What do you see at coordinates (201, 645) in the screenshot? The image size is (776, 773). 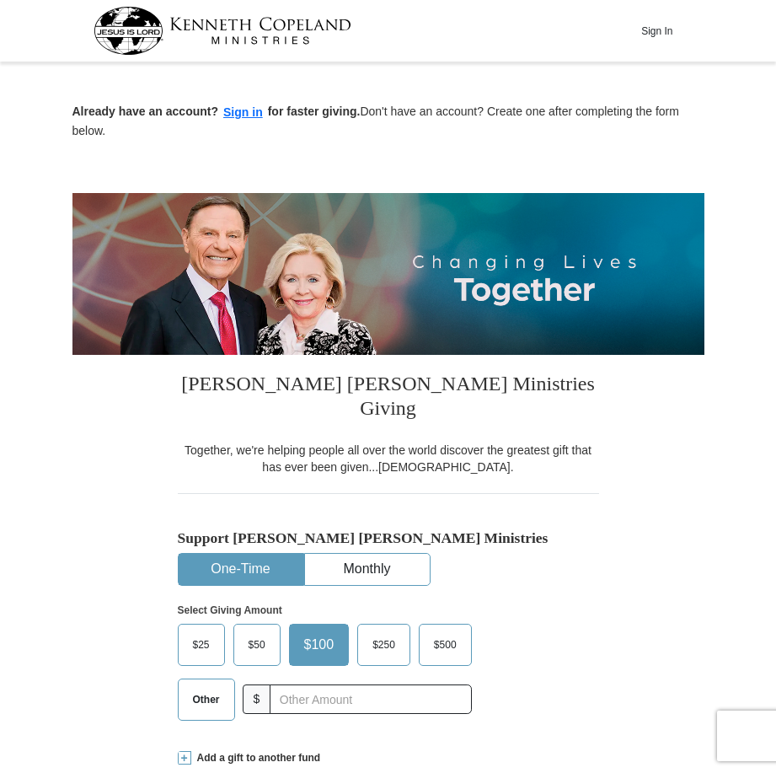 I see `span: $25` at bounding box center [201, 645].